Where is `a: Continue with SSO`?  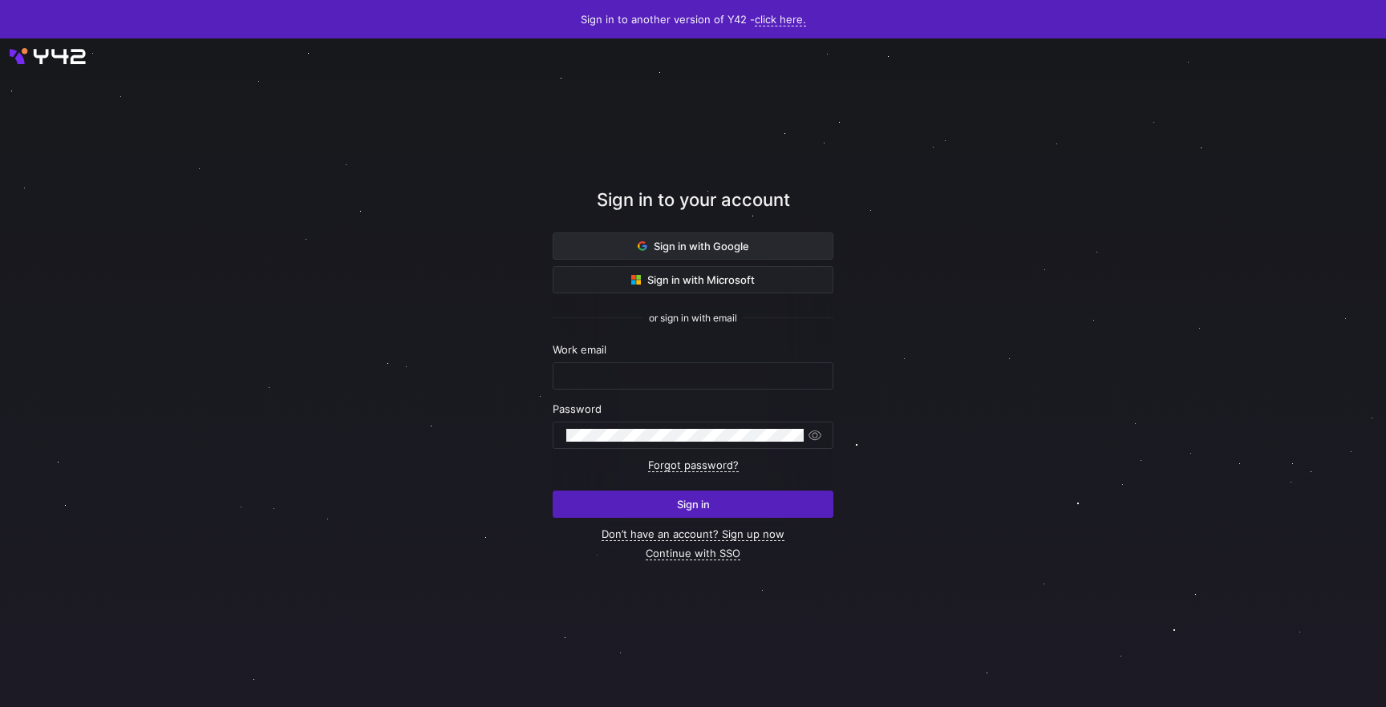 a: Continue with SSO is located at coordinates (693, 553).